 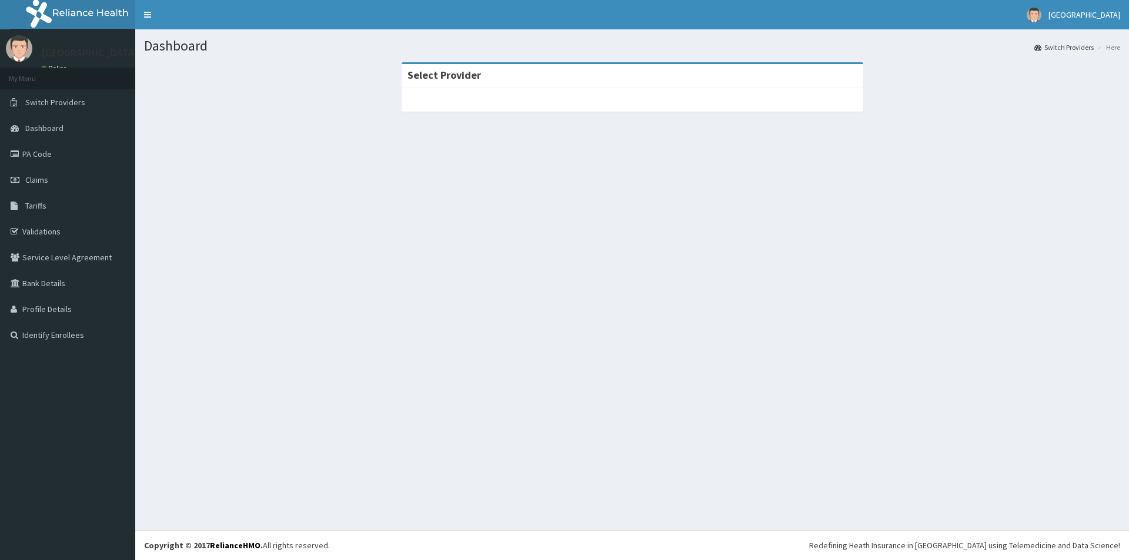 I want to click on strong: Copyright © 2017 ., so click(x=203, y=546).